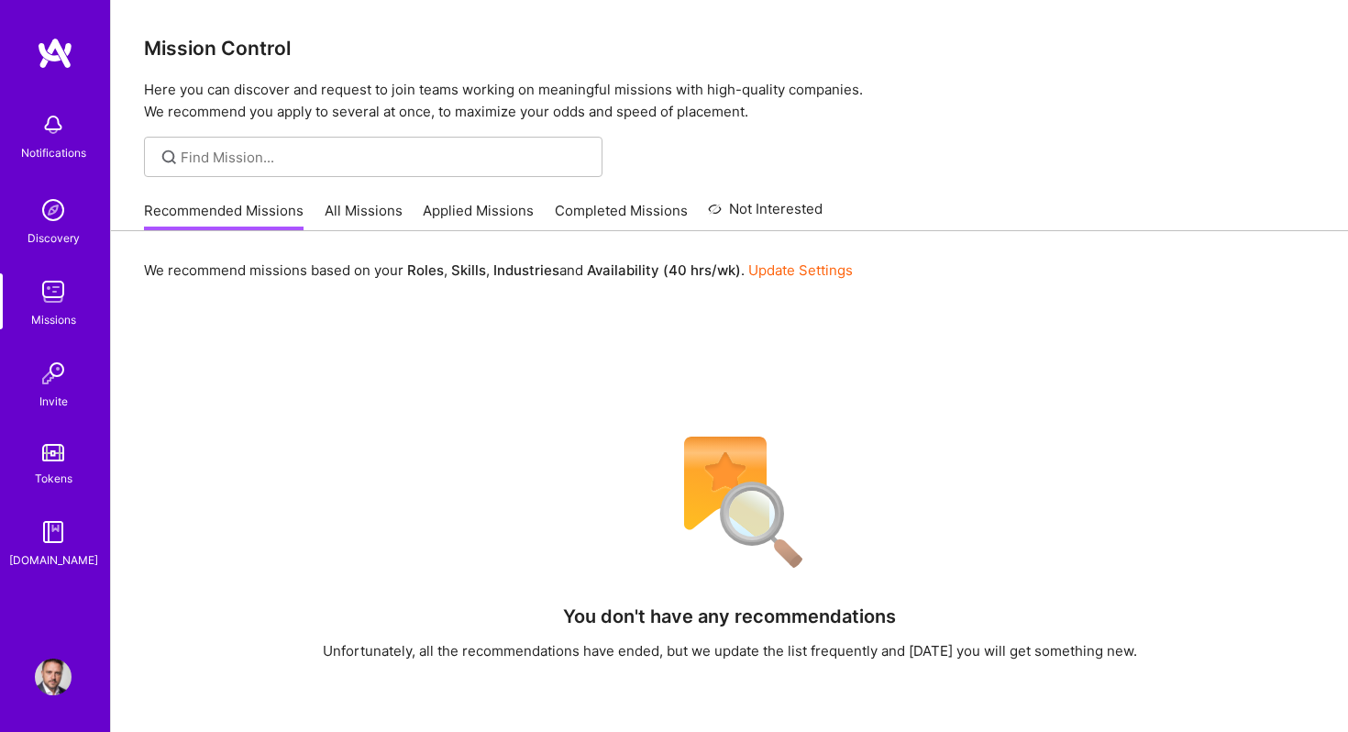 The image size is (1348, 732). I want to click on input: Find Mission..., so click(384, 157).